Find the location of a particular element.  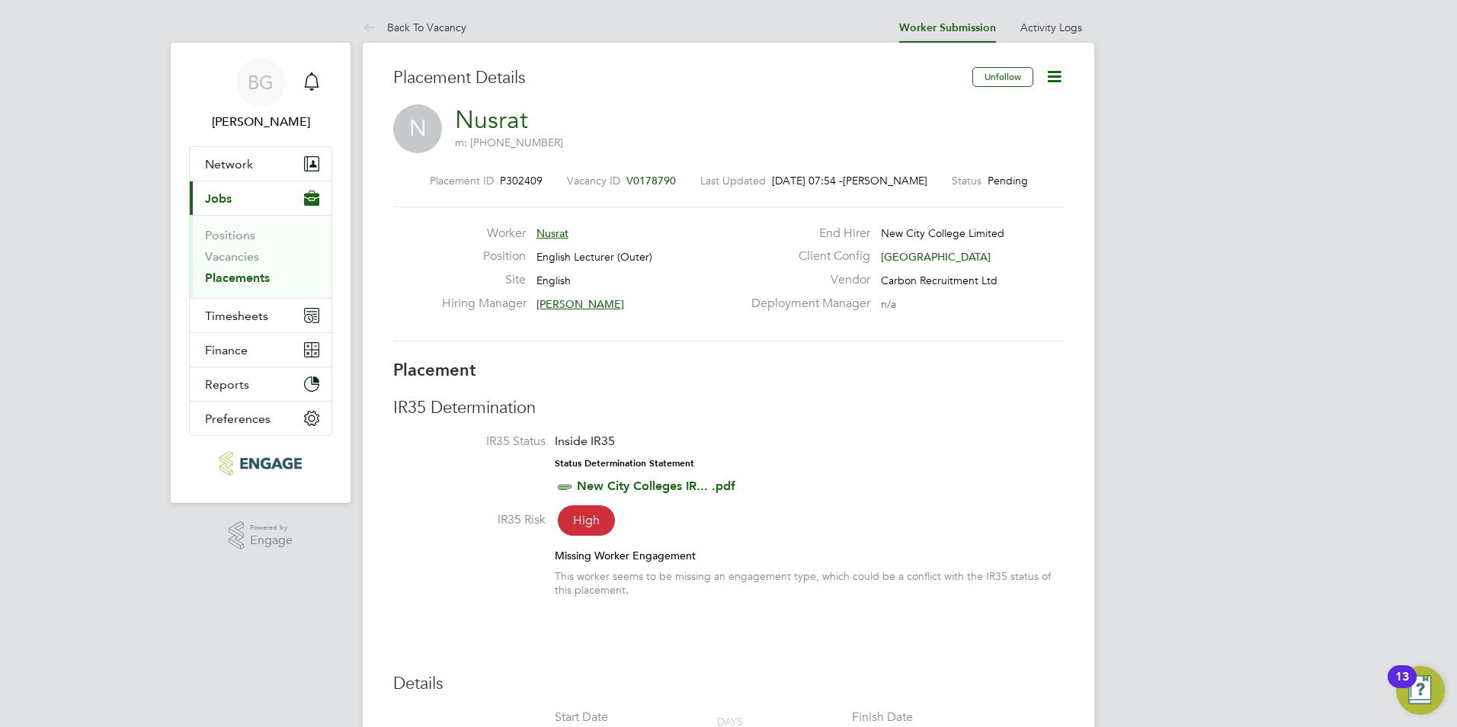

label: Vendor is located at coordinates (806, 280).